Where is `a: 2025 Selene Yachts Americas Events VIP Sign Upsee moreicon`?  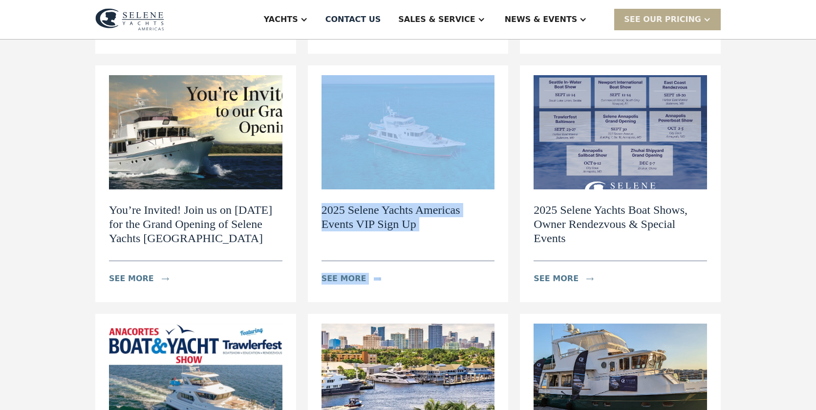 a: 2025 Selene Yachts Americas Events VIP Sign Upsee moreicon is located at coordinates (408, 184).